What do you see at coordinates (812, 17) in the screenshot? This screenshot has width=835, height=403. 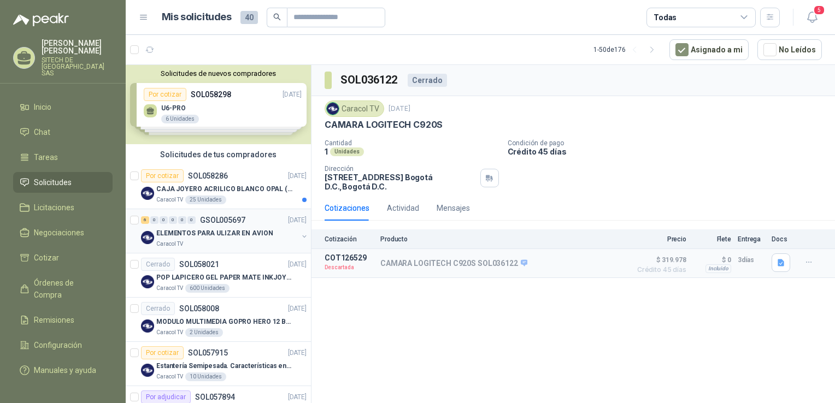 I see `button: 5` at bounding box center [812, 17].